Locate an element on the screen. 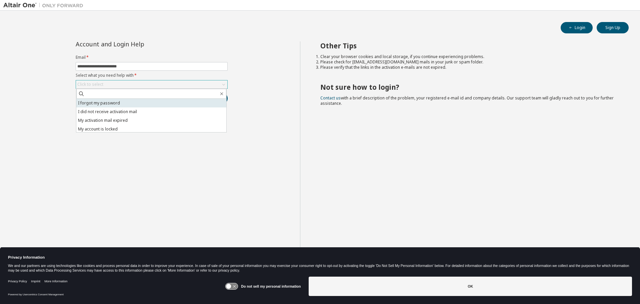 Image resolution: width=640 pixels, height=304 pixels. button: Sign Up is located at coordinates (613, 28).